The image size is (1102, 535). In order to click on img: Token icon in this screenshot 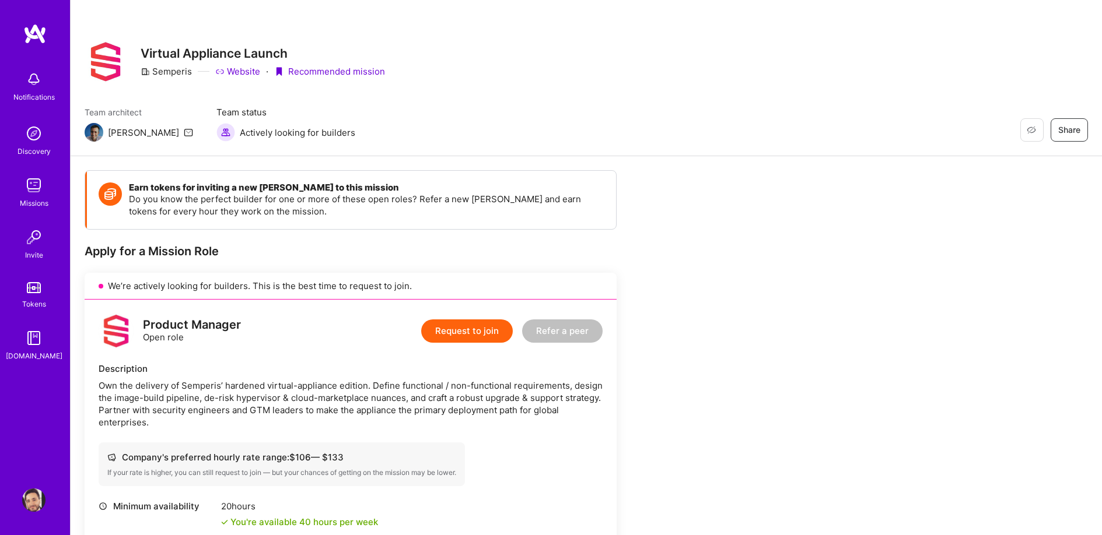, I will do `click(110, 194)`.